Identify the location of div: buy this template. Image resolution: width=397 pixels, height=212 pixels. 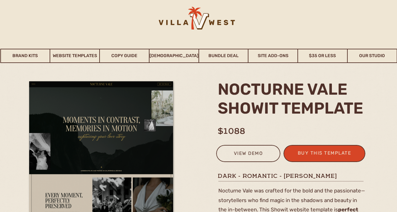
(325, 154).